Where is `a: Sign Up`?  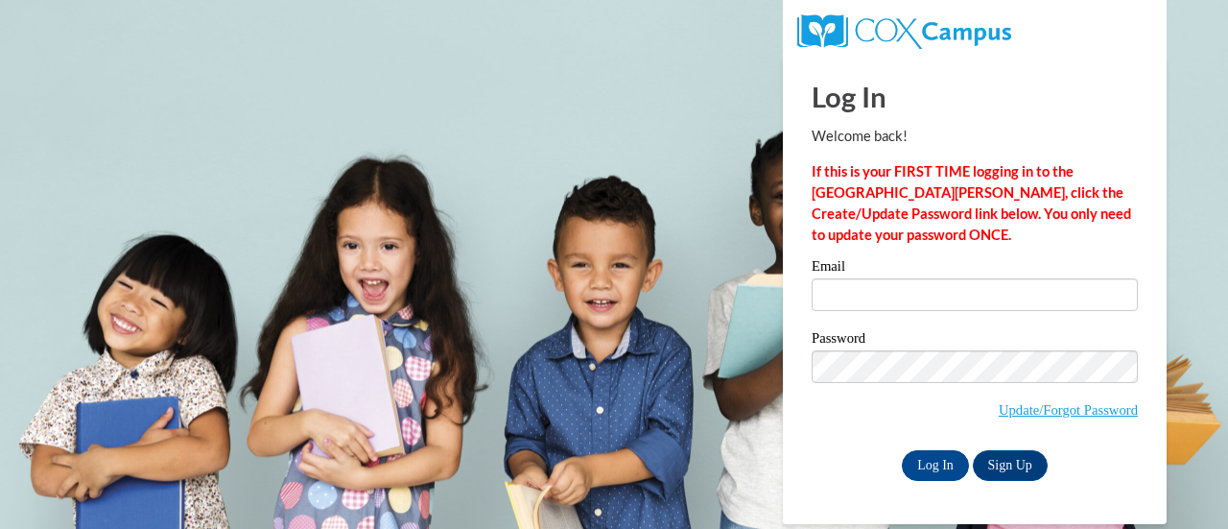
a: Sign Up is located at coordinates (1010, 465).